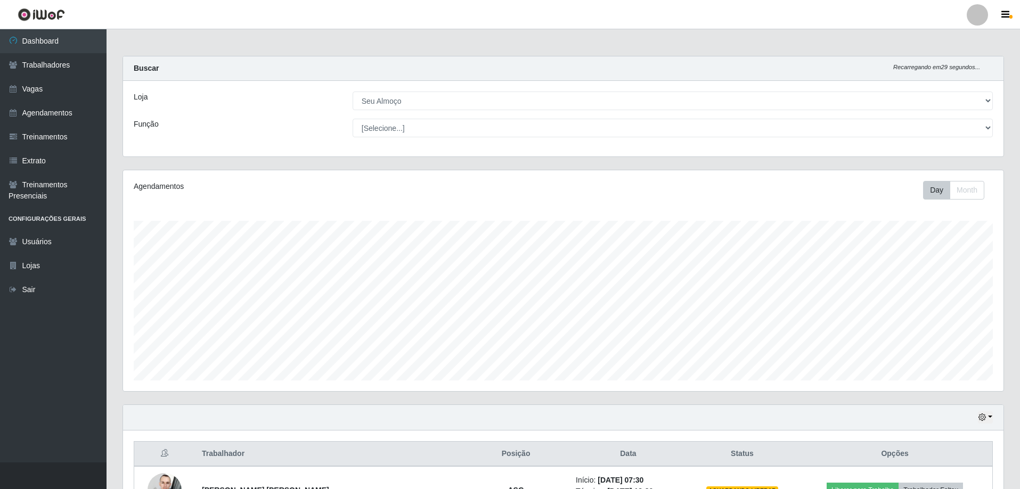  What do you see at coordinates (936, 67) in the screenshot?
I see `i: Recarregando em 29 segundos...` at bounding box center [936, 67].